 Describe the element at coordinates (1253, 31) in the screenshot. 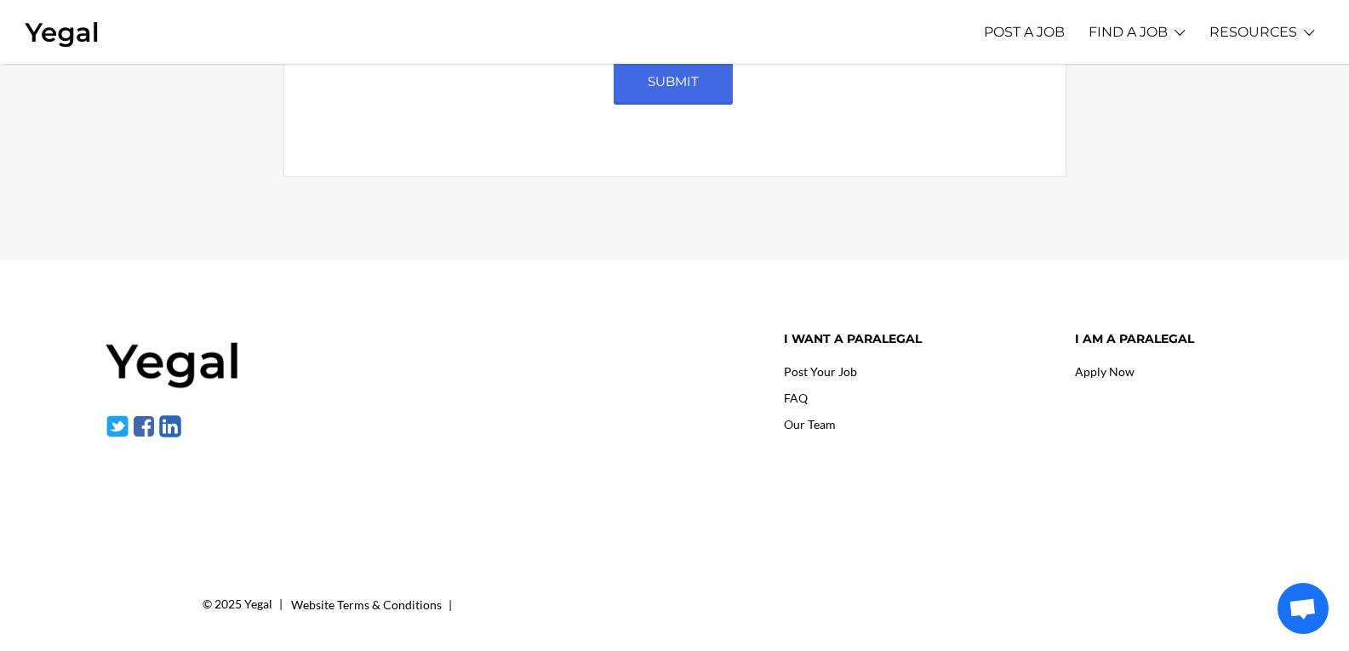

I see `a: RESOURCES` at that location.